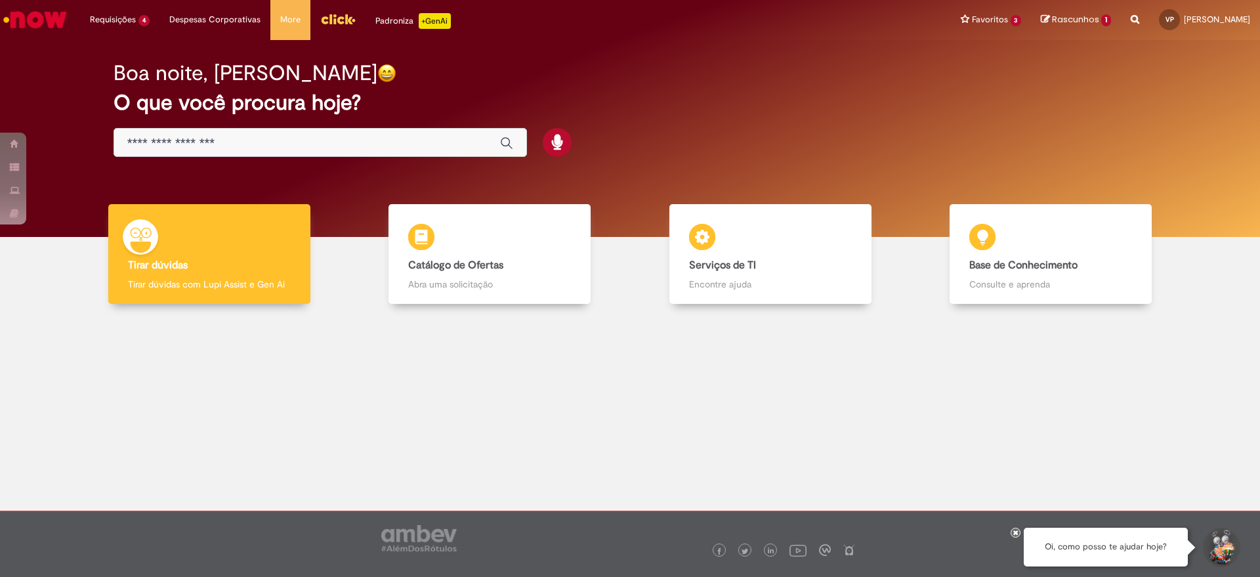 The height and width of the screenshot is (577, 1260). Describe the element at coordinates (1051, 254) in the screenshot. I see `a: Base de Conhecimento Consulte e aprenda` at that location.